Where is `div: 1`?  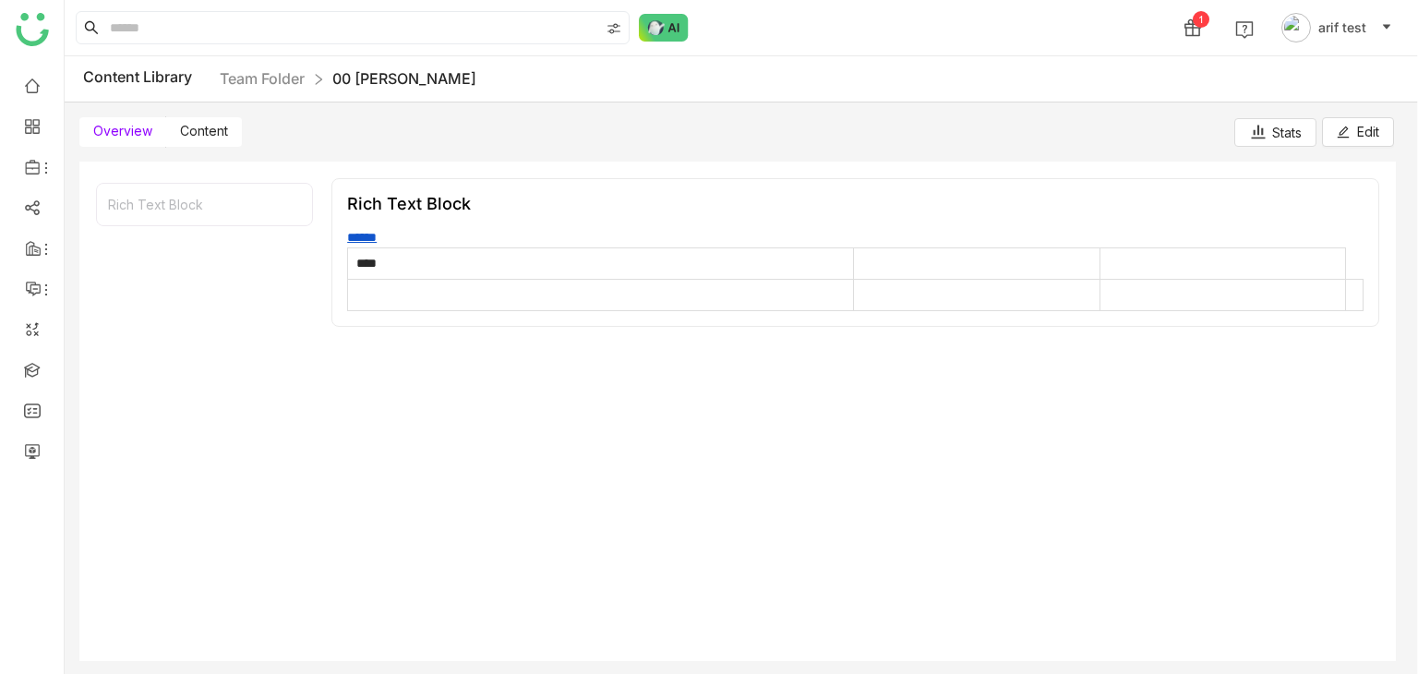
div: 1 is located at coordinates (1201, 19).